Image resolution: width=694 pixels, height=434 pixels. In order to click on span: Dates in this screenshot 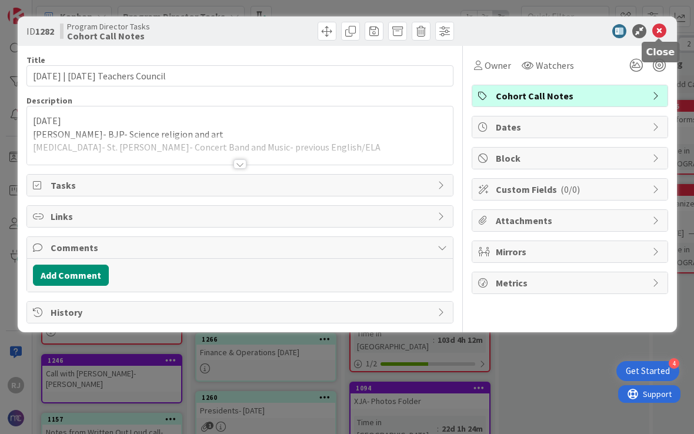, I will do `click(571, 127)`.